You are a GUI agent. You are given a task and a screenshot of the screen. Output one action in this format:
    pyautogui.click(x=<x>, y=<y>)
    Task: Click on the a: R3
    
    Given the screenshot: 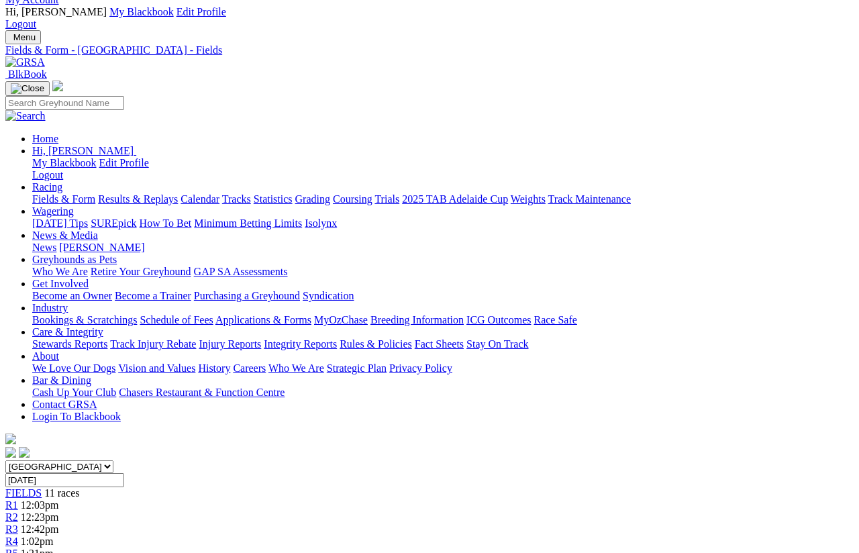 What is the action you would take?
    pyautogui.click(x=11, y=529)
    